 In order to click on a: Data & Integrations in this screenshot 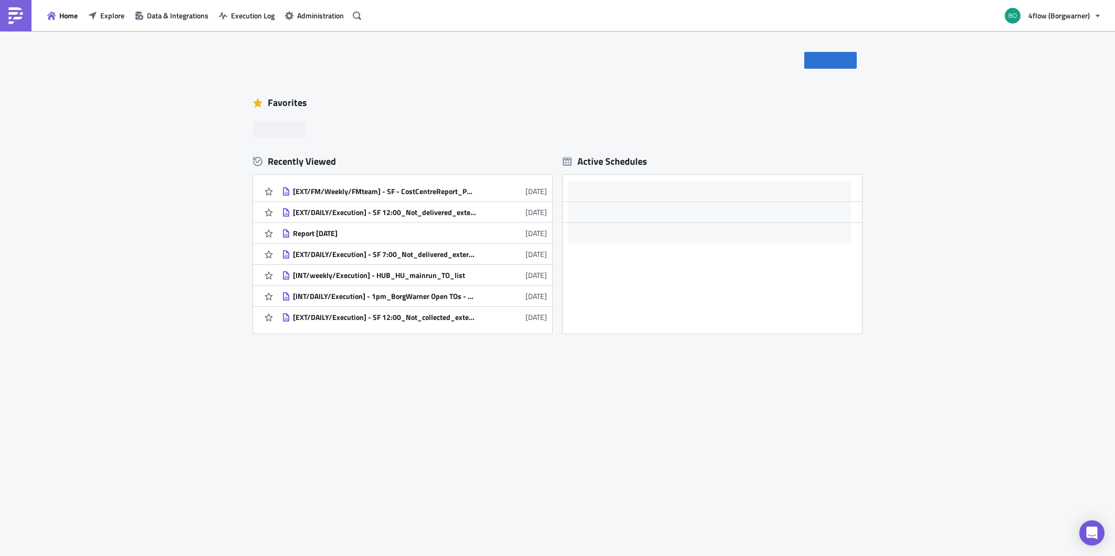, I will do `click(172, 15)`.